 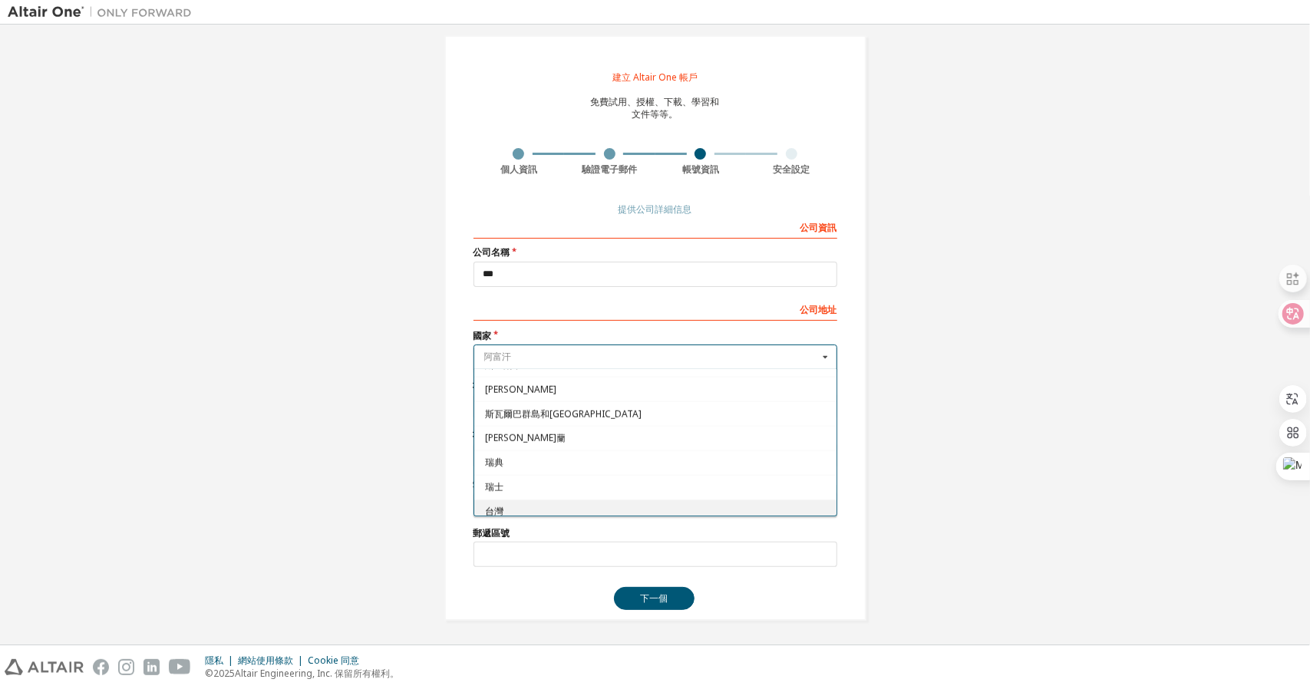 I want to click on font: 隱私, so click(x=214, y=660).